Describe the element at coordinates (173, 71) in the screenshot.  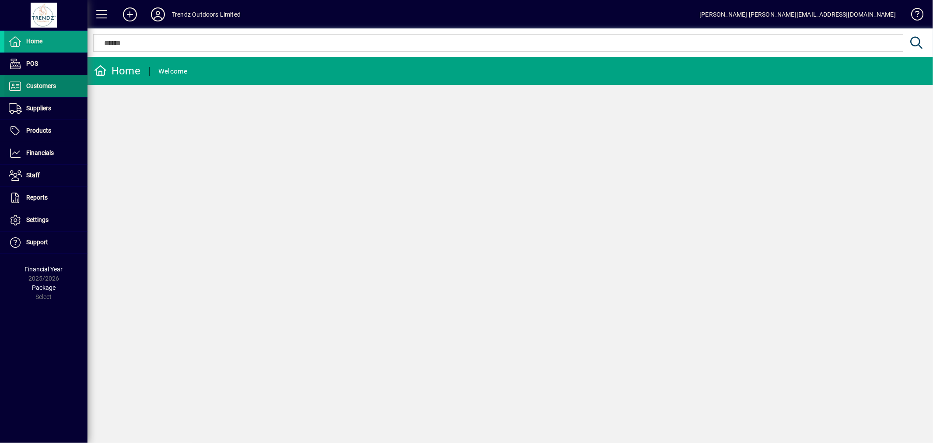
I see `div: Welcome` at that location.